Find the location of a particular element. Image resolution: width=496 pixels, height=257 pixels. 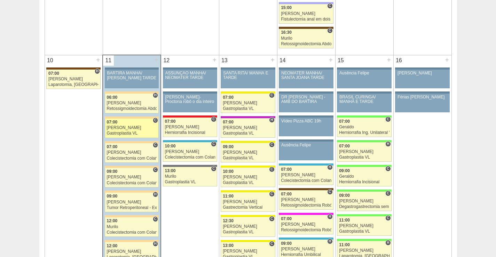

div: Herniorrafia Incisional is located at coordinates (190, 133).